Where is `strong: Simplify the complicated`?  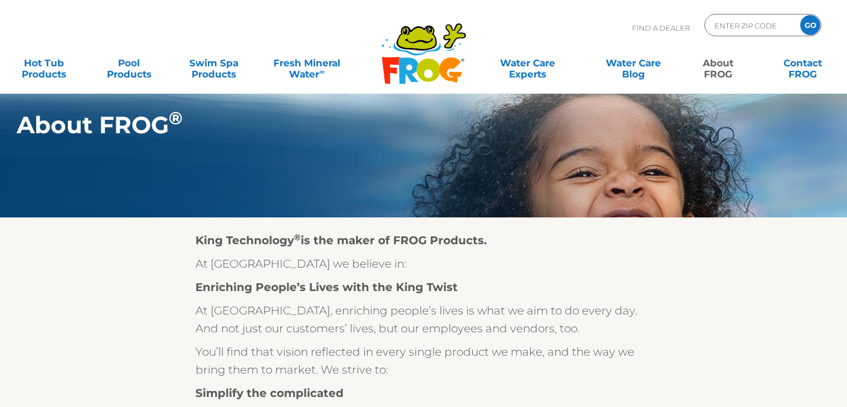
strong: Simplify the complicated is located at coordinates (270, 393).